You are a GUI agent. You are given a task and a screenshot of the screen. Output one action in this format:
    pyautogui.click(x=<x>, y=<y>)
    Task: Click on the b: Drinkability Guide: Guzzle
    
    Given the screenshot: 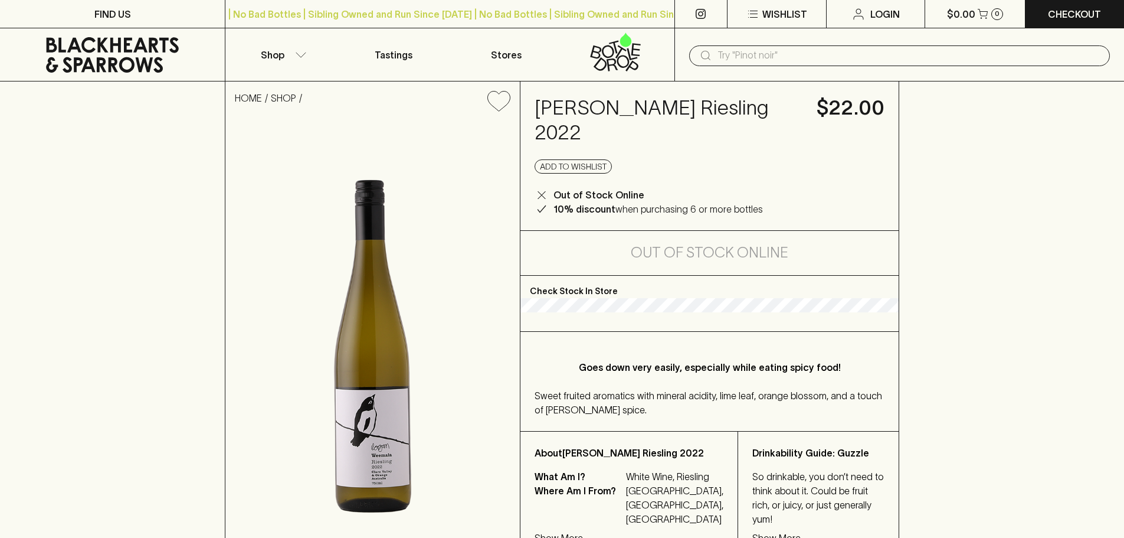 What is the action you would take?
    pyautogui.click(x=811, y=453)
    